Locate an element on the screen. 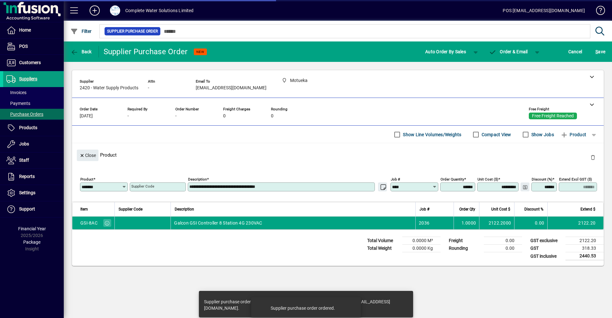 This screenshot has width=612, height=318. mat-label: Description is located at coordinates (197, 179).